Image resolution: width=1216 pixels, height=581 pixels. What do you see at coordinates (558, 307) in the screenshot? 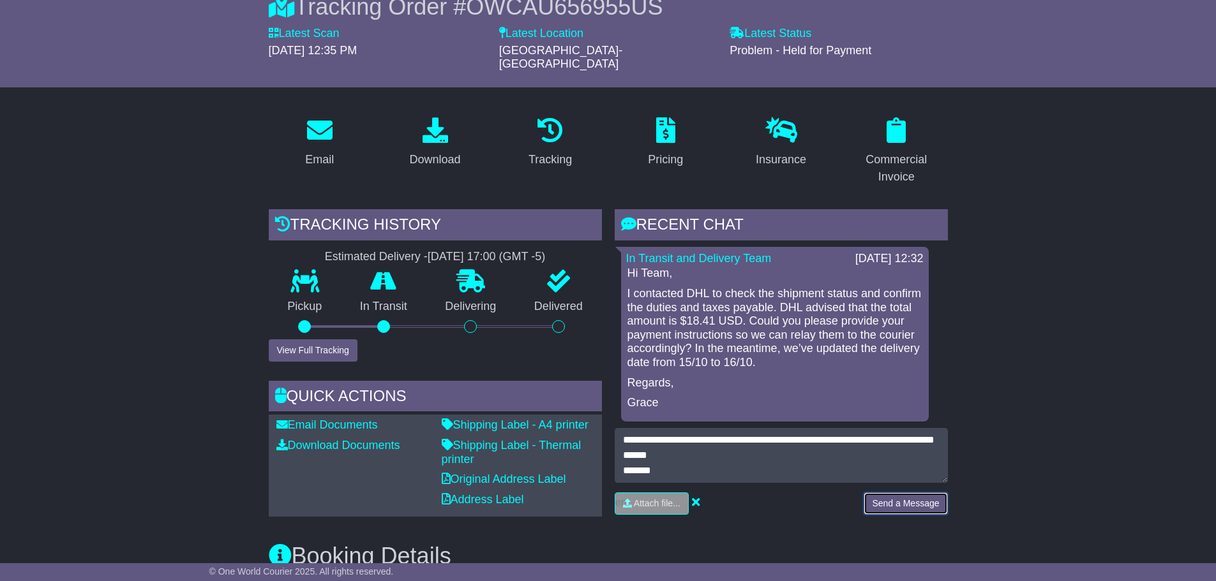
I see `p: Delivered` at bounding box center [558, 307].